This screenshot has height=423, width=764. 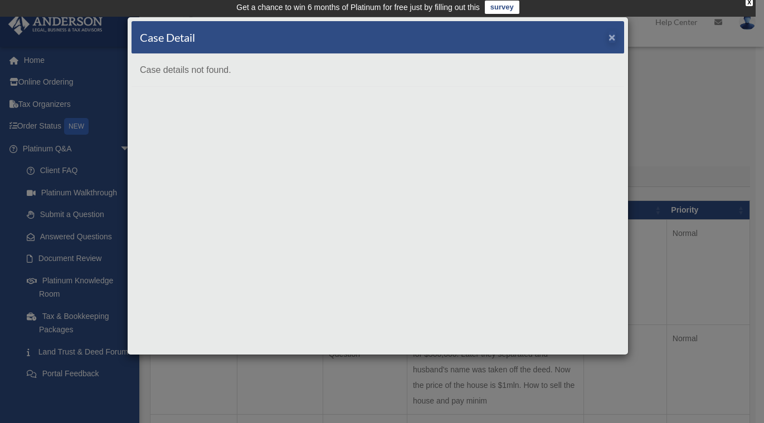 I want to click on a: survey, so click(x=502, y=7).